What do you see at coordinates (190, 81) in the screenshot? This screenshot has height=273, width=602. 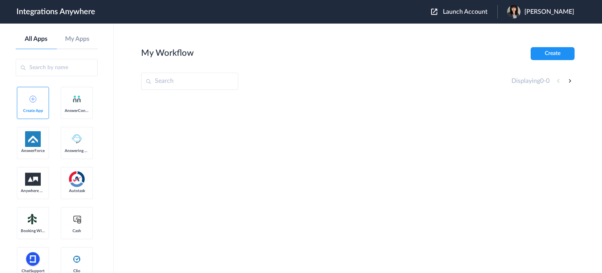 I see `input: Search` at bounding box center [190, 81].